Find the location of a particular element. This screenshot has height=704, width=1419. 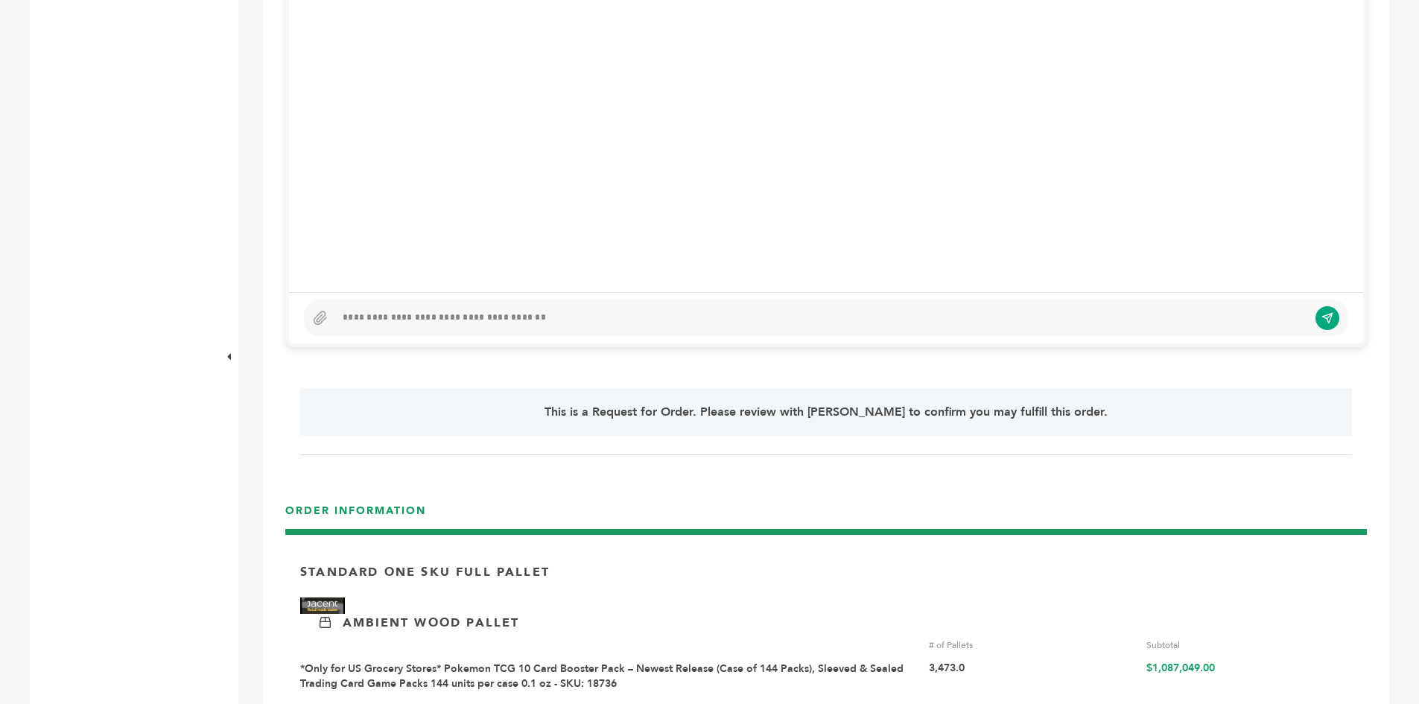

div: Subtotal is located at coordinates (1249, 645).